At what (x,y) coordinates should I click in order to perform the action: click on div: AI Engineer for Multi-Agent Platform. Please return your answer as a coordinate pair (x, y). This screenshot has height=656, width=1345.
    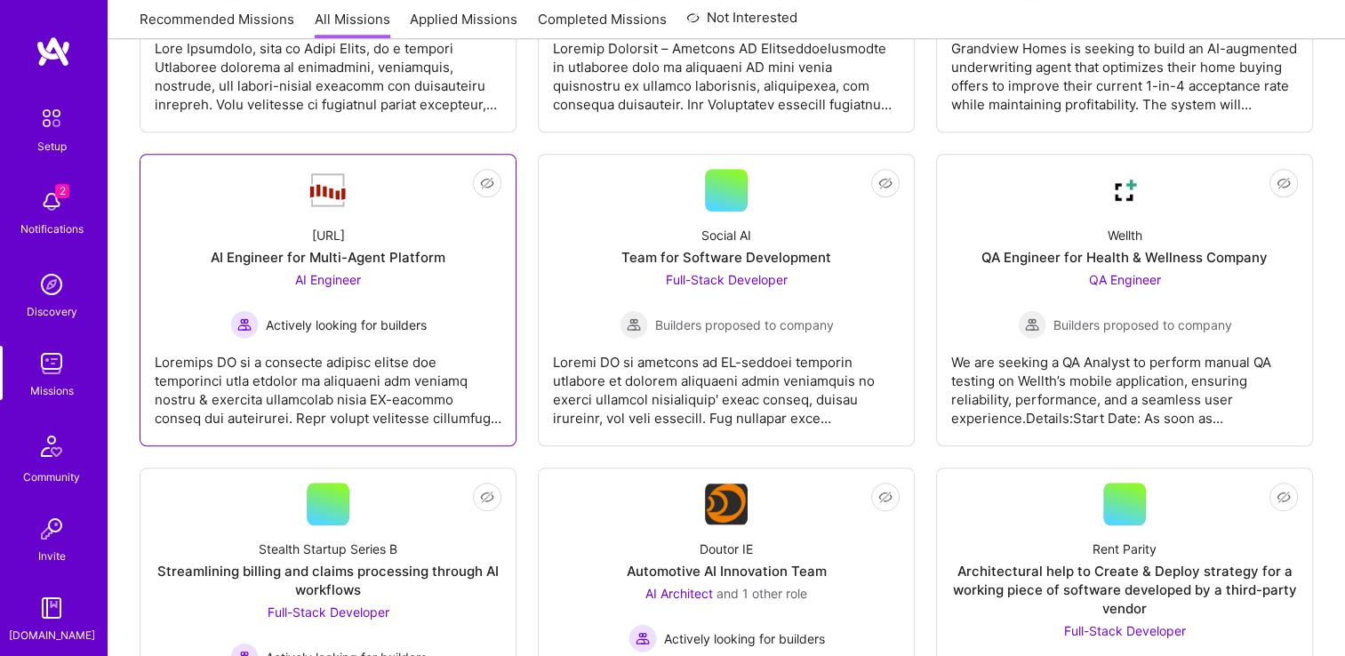
    Looking at the image, I should click on (328, 257).